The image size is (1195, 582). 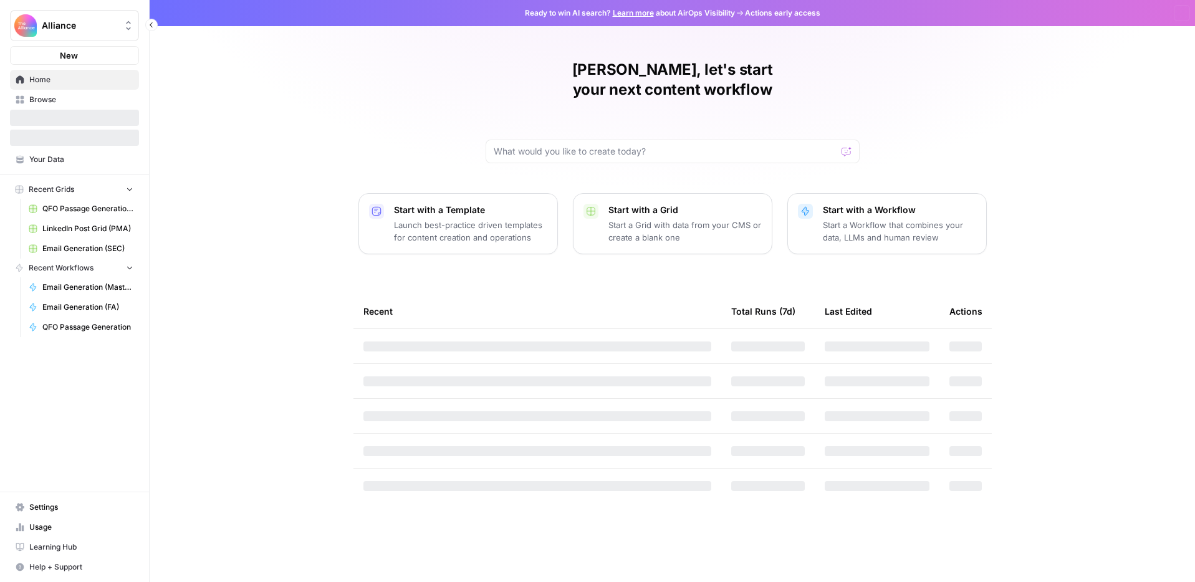 What do you see at coordinates (685, 231) in the screenshot?
I see `p: Start a Grid with data from your CMS or create a blank one` at bounding box center [685, 231].